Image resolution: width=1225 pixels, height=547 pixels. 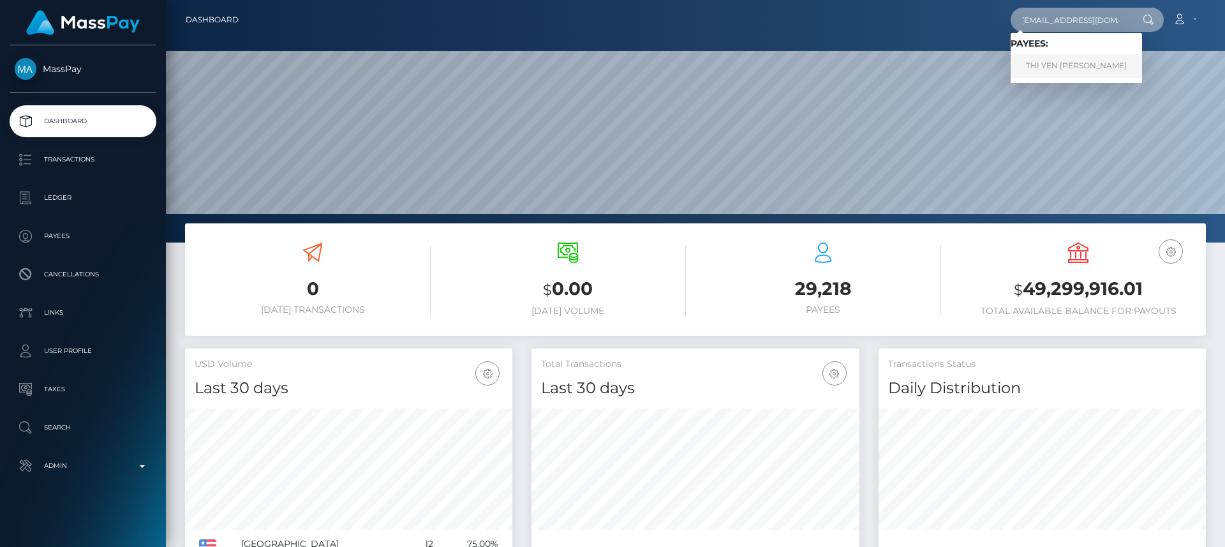 I want to click on a: Cancellations, so click(x=83, y=274).